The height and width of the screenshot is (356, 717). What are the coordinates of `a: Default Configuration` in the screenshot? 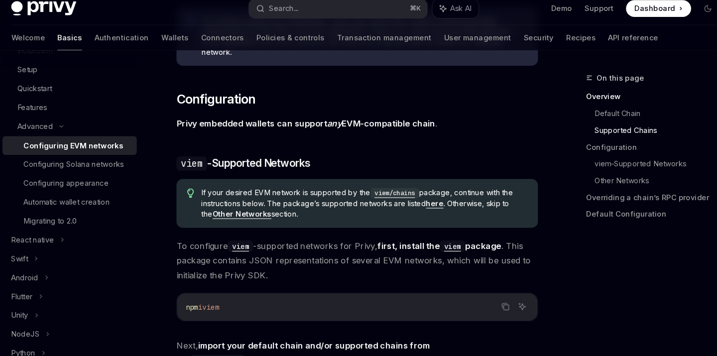 It's located at (635, 211).